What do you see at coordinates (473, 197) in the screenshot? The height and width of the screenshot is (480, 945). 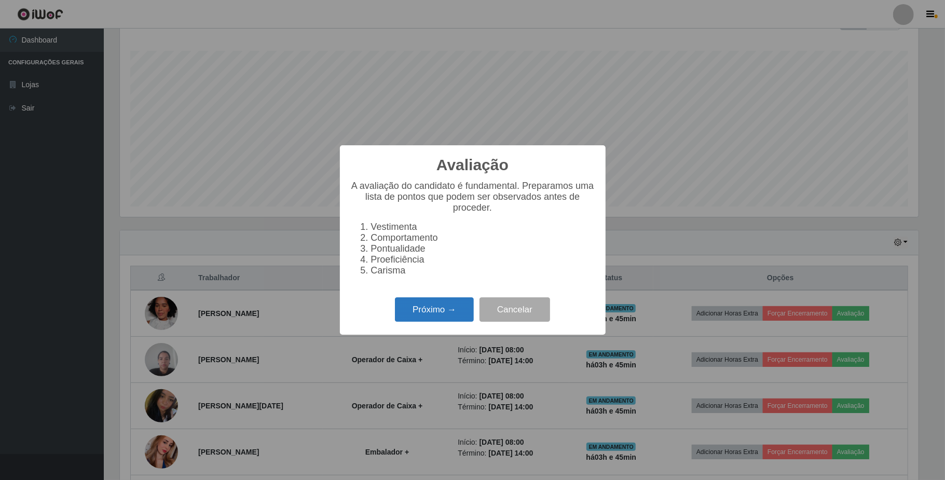 I see `p: A avaliação do candidato é fundamental. Preparamos uma lista de pontos que podem ser observados a...` at bounding box center [473, 197].